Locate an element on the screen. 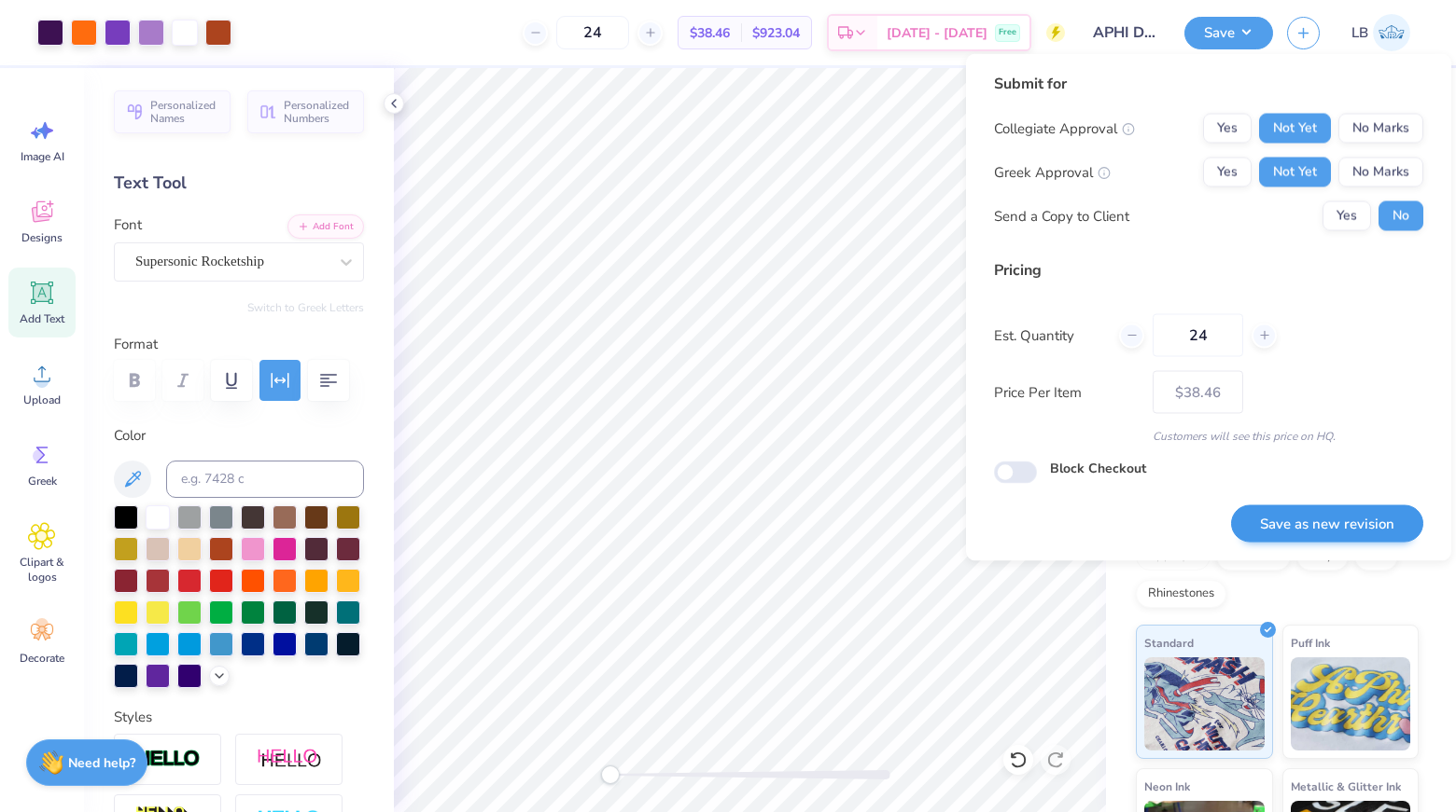 The width and height of the screenshot is (1456, 812). div: Greek Approval is located at coordinates (1052, 172).